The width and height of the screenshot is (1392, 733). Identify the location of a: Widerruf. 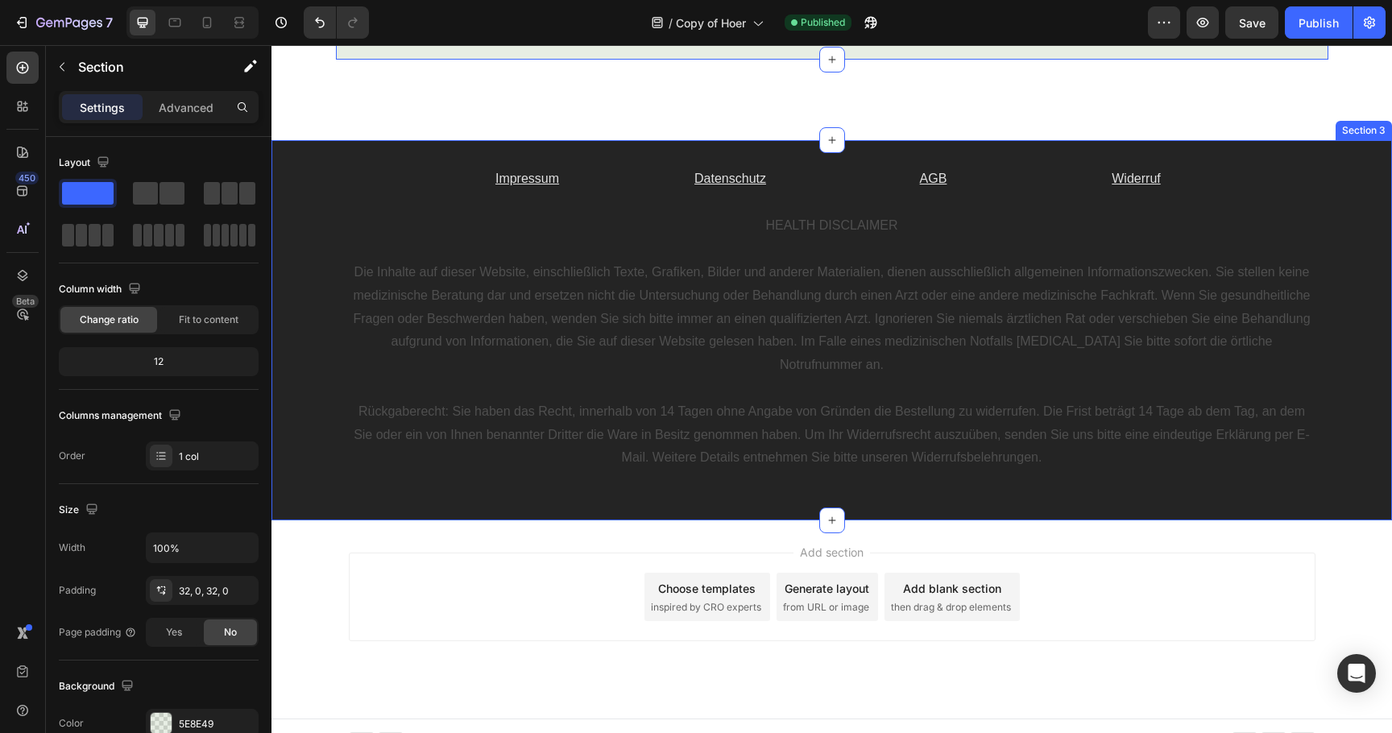
(864, 133).